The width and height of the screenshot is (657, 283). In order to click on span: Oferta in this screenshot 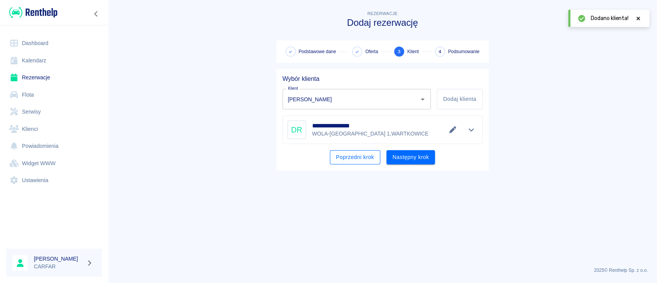, I will do `click(372, 52)`.